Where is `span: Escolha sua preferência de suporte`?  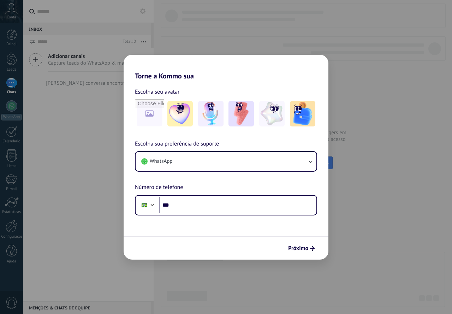 span: Escolha sua preferência de suporte is located at coordinates (177, 144).